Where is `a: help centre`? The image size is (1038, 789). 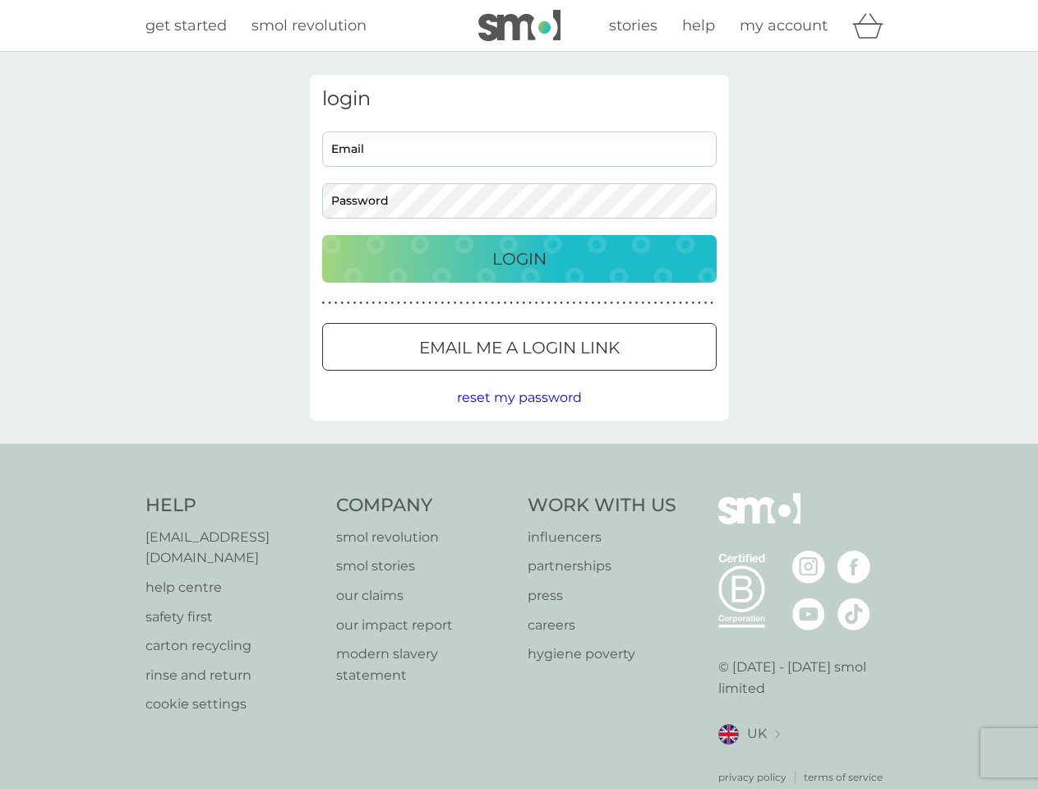
a: help centre is located at coordinates (232, 587).